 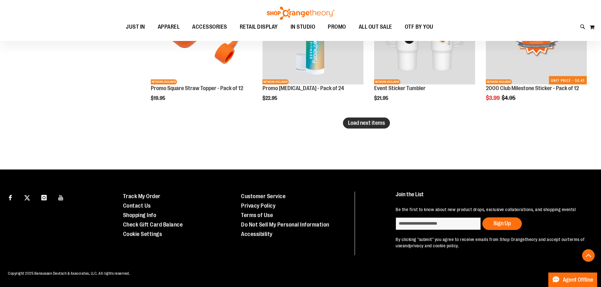 I want to click on span: ALL OUT SALE, so click(x=375, y=27).